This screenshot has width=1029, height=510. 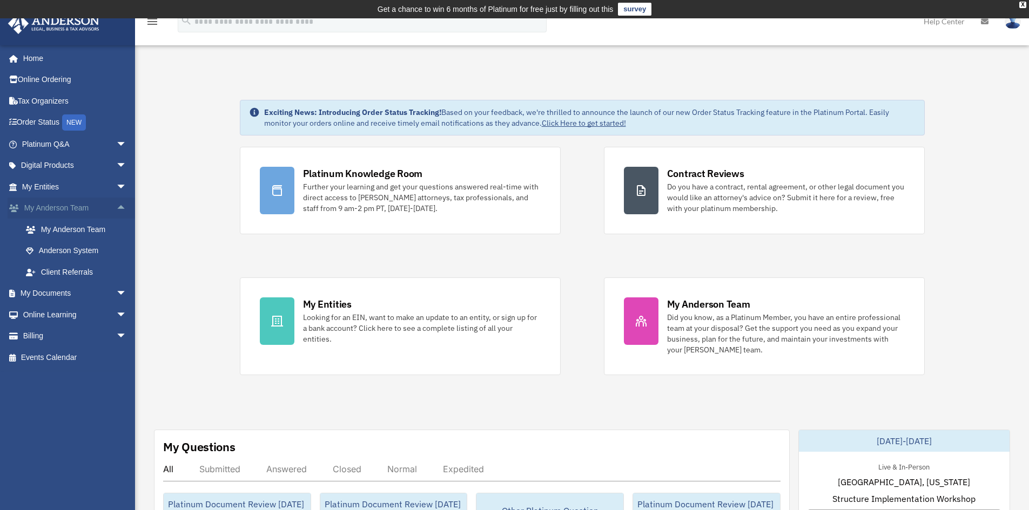 I want to click on span: Structure Implementation Workshop, so click(x=903, y=499).